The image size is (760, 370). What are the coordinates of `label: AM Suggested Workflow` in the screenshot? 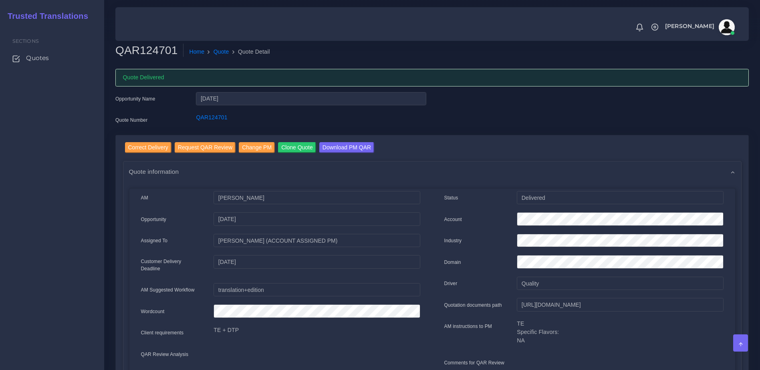 It's located at (168, 290).